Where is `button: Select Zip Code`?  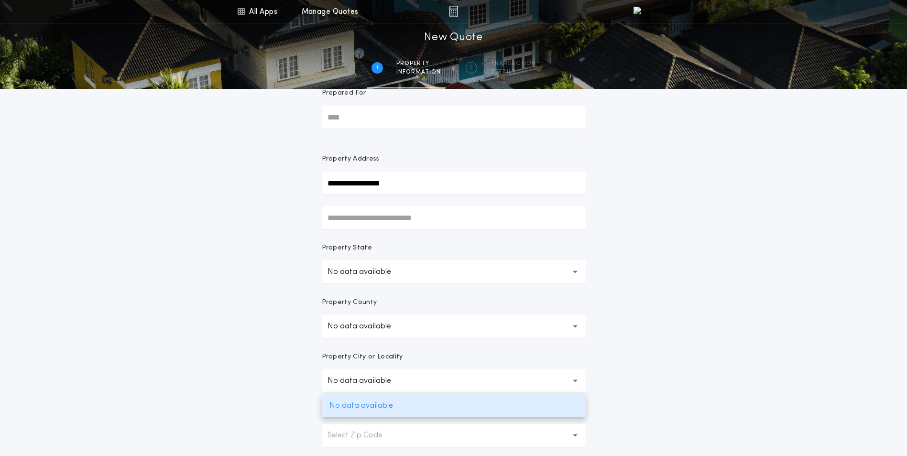 button: Select Zip Code is located at coordinates (454, 436).